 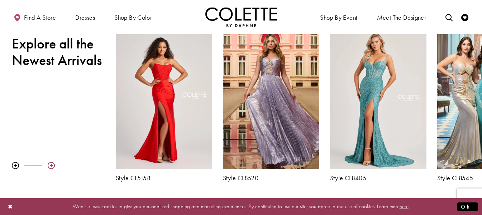 What do you see at coordinates (467, 206) in the screenshot?
I see `button: Submit Dialog` at bounding box center [467, 206].